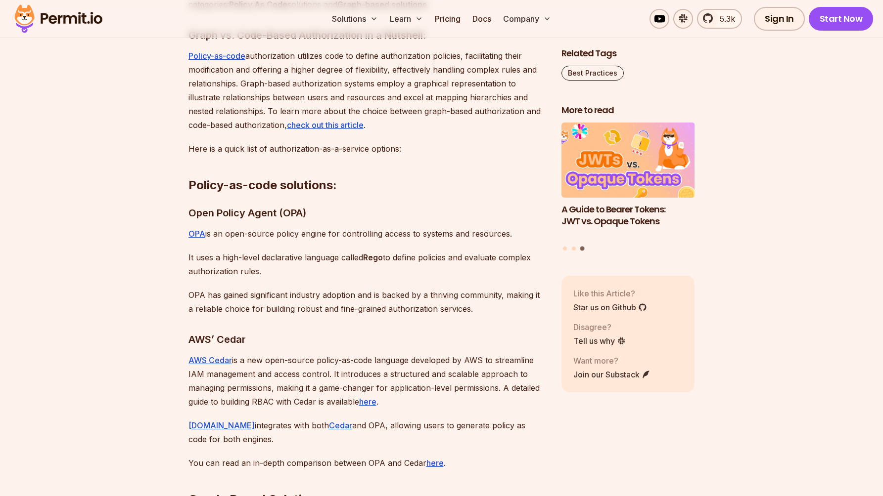 The image size is (883, 496). What do you see at coordinates (217, 56) in the screenshot?
I see `a: Policy-as-code` at bounding box center [217, 56].